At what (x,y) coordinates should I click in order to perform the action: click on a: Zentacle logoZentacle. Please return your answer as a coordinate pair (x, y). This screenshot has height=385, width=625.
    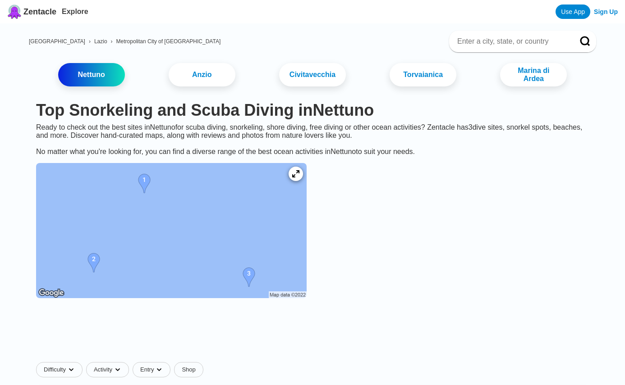
    Looking at the image, I should click on (32, 12).